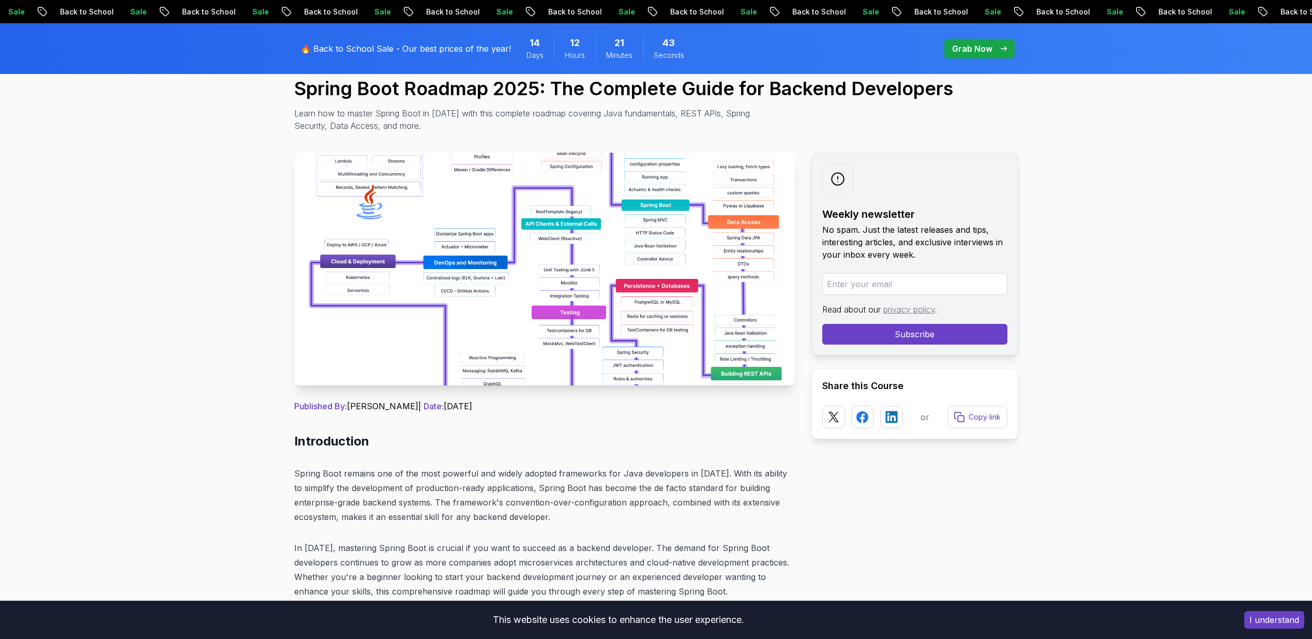 The width and height of the screenshot is (1312, 639). Describe the element at coordinates (545, 441) in the screenshot. I see `h2: Introduction` at that location.